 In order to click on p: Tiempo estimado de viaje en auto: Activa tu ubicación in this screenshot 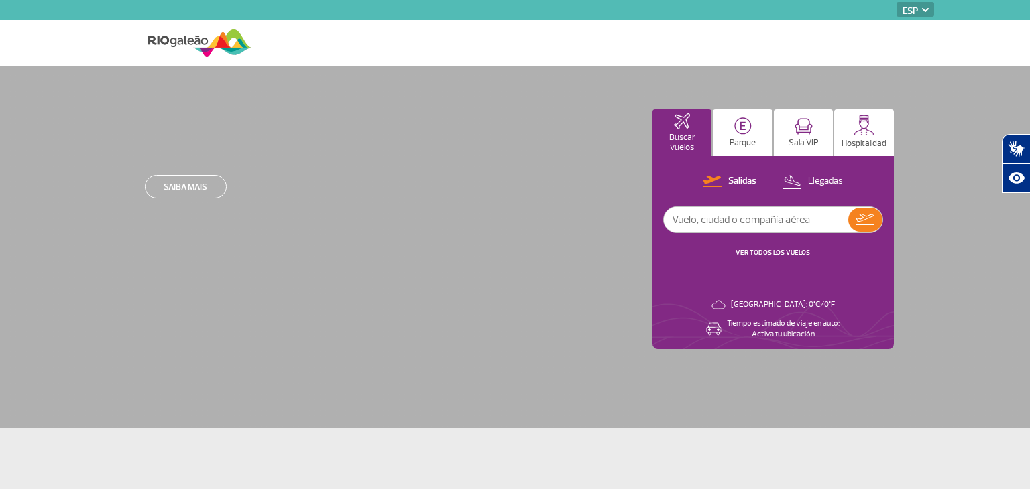, I will do `click(783, 329)`.